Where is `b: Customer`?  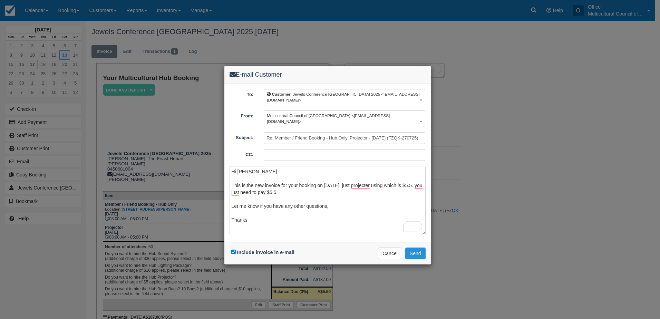
b: Customer is located at coordinates (281, 94).